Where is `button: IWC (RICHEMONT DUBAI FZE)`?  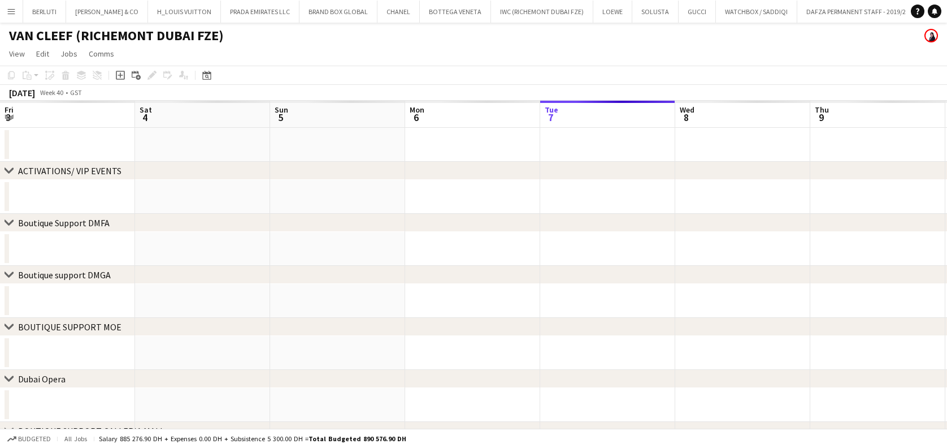
button: IWC (RICHEMONT DUBAI FZE) is located at coordinates (542, 11).